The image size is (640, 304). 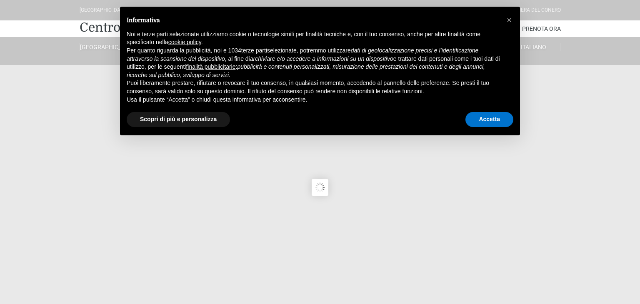 I want to click on a: Prenota Ora, so click(x=541, y=29).